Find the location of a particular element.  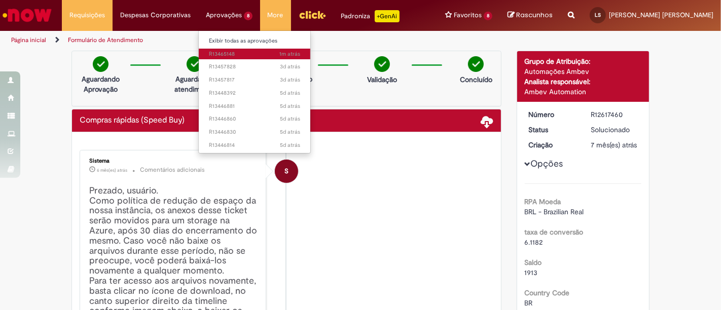

span: 1m atrás is located at coordinates (289, 54).